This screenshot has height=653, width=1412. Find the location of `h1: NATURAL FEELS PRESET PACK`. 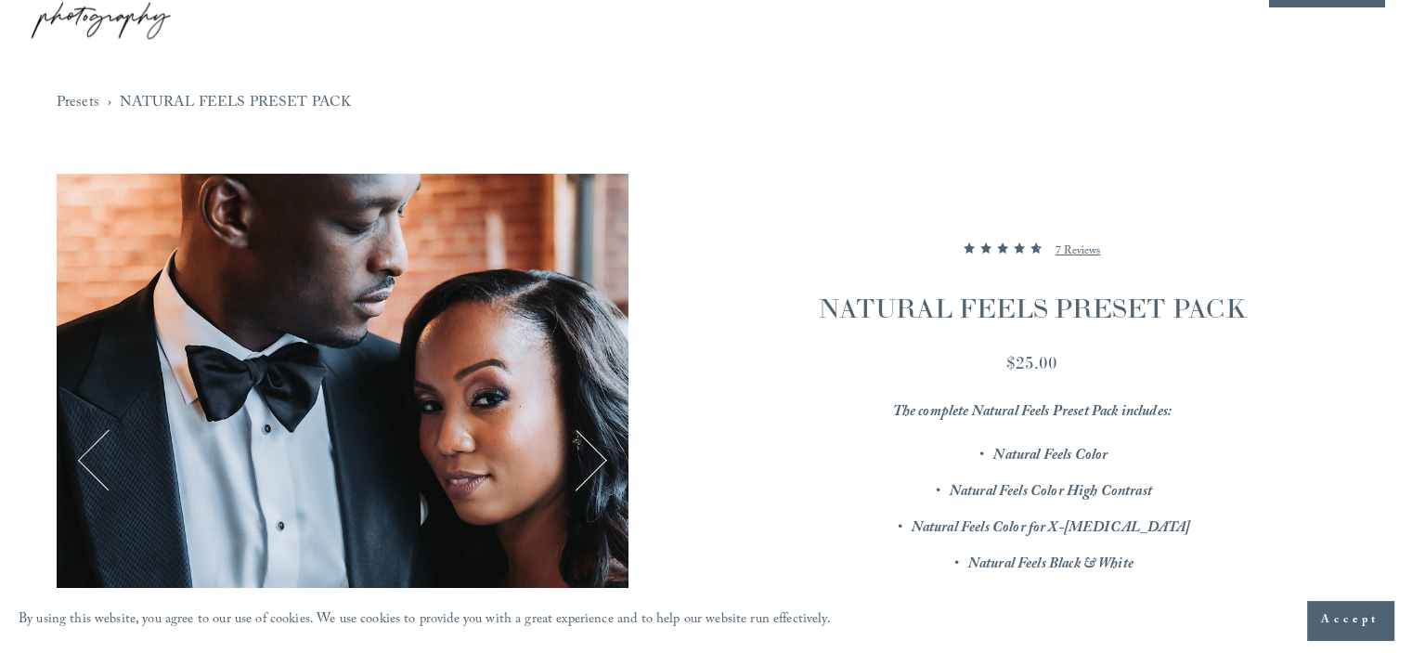

h1: NATURAL FEELS PRESET PACK is located at coordinates (1032, 308).